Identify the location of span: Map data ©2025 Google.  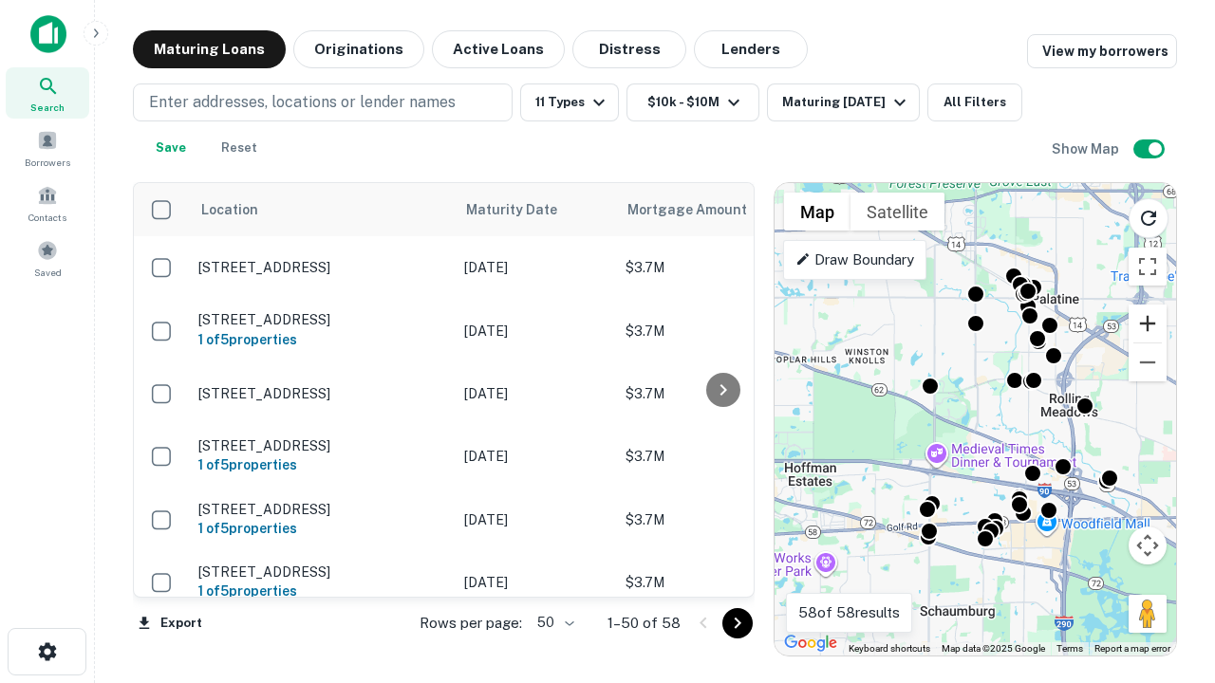
(993, 648).